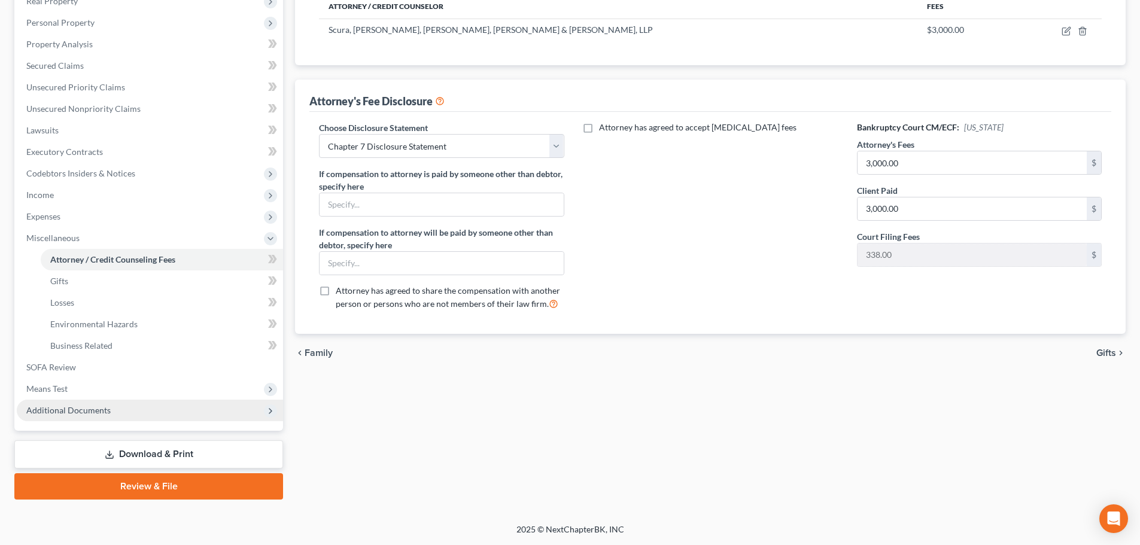 Image resolution: width=1140 pixels, height=545 pixels. Describe the element at coordinates (945, 29) in the screenshot. I see `span: $3,000.00` at that location.